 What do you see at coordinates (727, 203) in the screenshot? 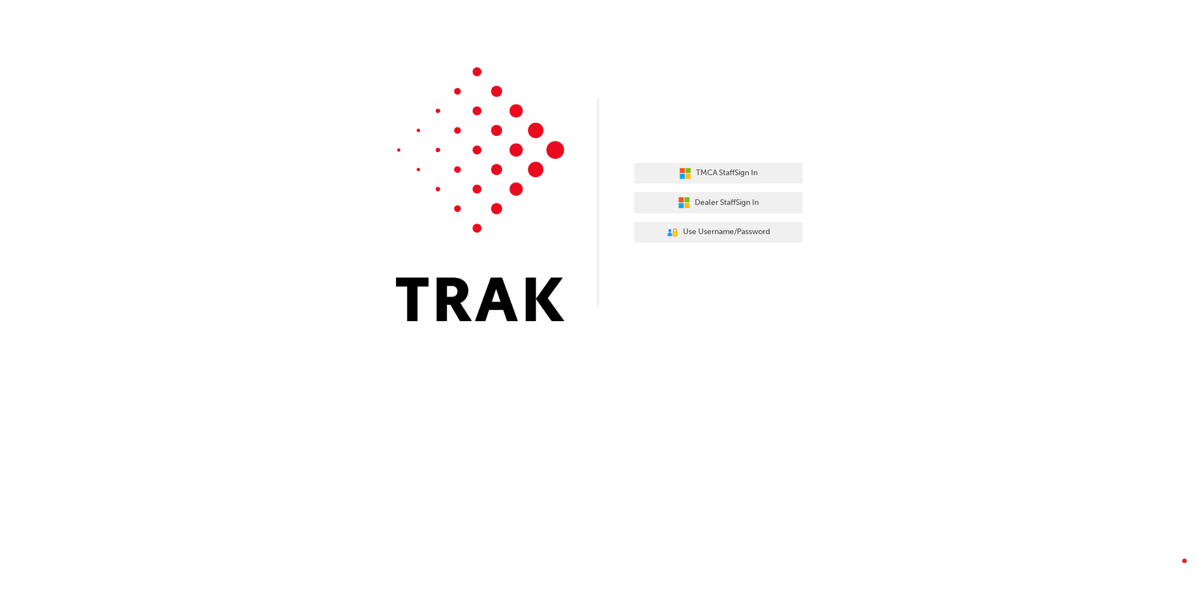
I see `span: Dealer Staff Sign In` at bounding box center [727, 203].